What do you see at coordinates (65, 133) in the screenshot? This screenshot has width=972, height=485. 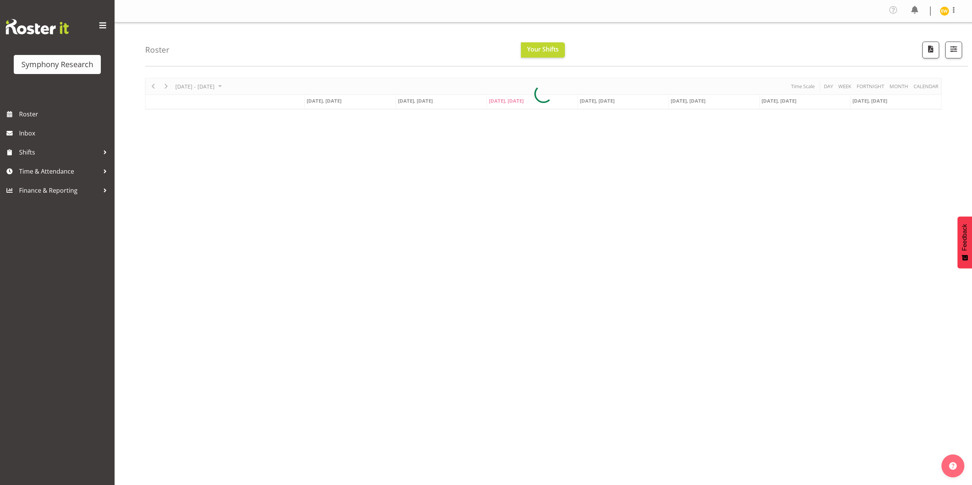 I see `span: Inbox` at bounding box center [65, 133].